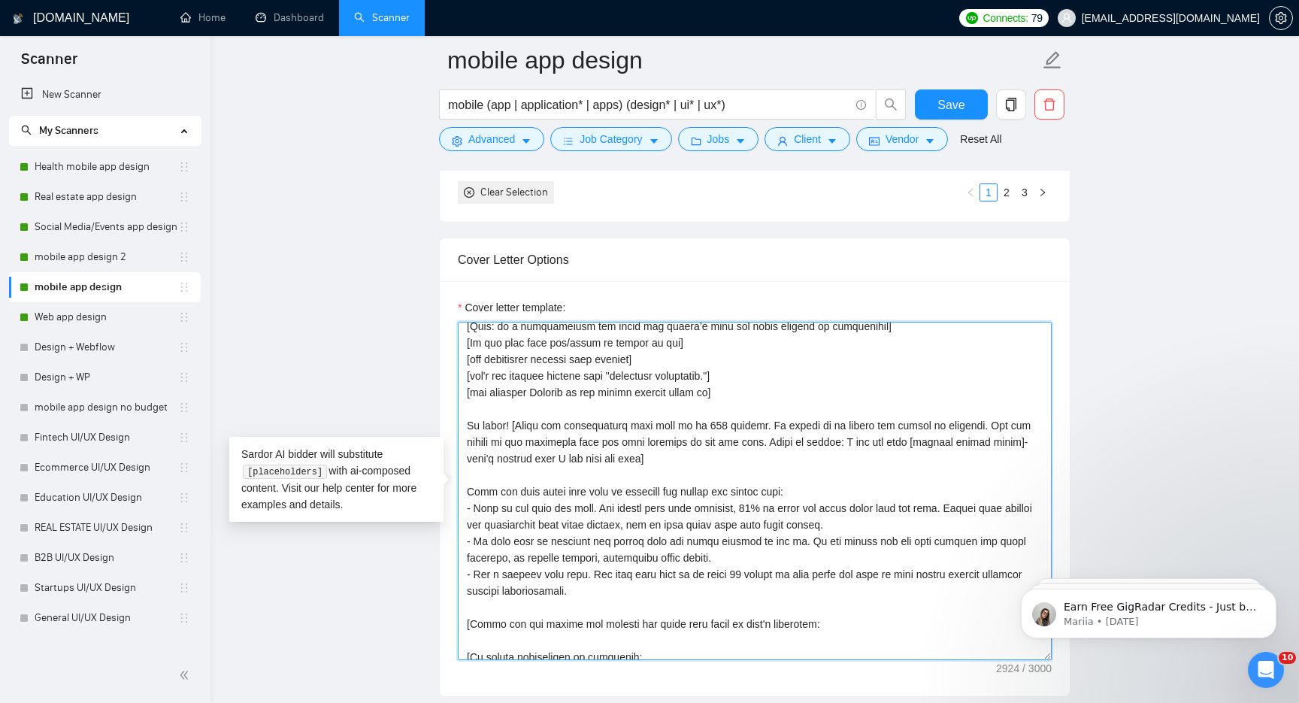  What do you see at coordinates (951, 105) in the screenshot?
I see `button: Save` at bounding box center [951, 105].